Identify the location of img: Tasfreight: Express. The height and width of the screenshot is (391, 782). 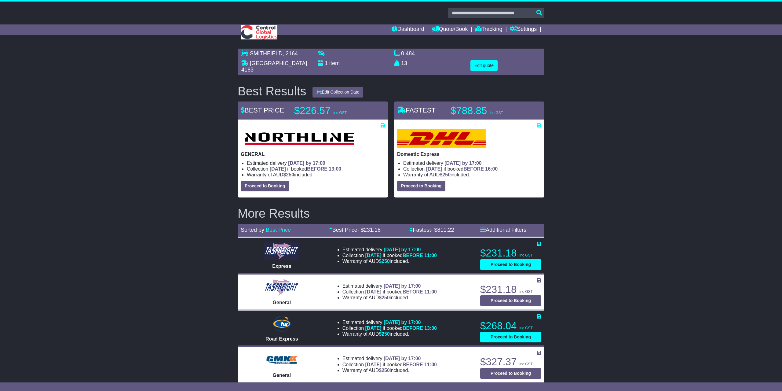
(282, 251).